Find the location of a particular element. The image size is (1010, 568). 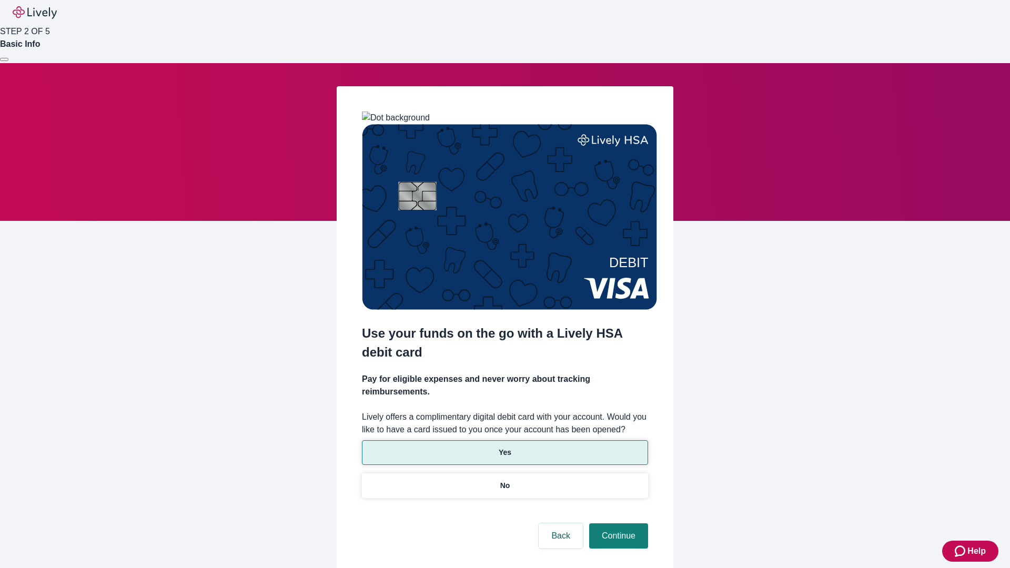

h4: Pay for eligible expenses and never worry about tracking reimbursements. is located at coordinates (505, 386).